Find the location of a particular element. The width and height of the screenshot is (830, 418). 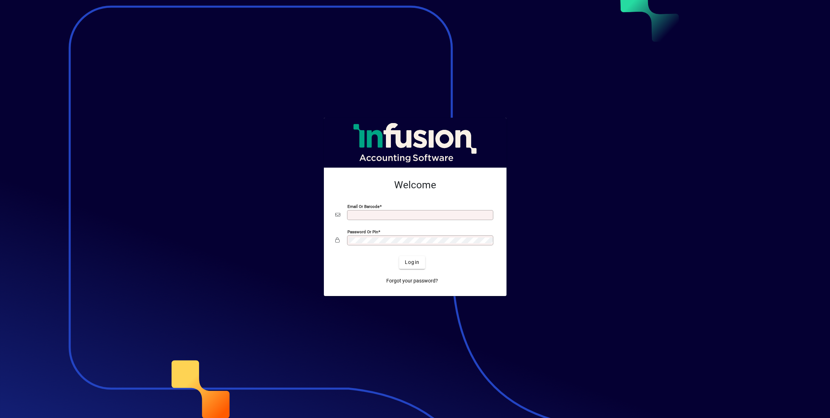

mat-label: Email or Barcode is located at coordinates (364, 206).